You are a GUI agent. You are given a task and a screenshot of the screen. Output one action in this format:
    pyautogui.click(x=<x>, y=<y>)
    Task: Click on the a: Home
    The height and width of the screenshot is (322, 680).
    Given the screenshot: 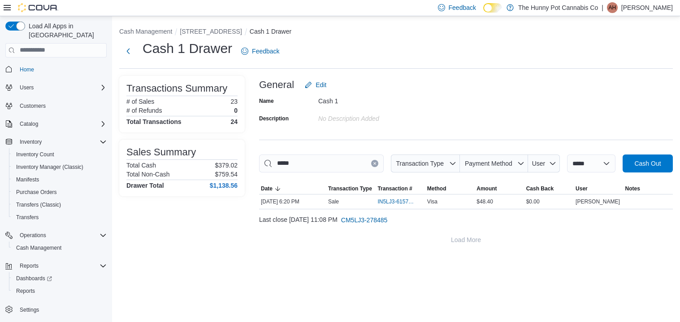 What is the action you would take?
    pyautogui.click(x=27, y=70)
    